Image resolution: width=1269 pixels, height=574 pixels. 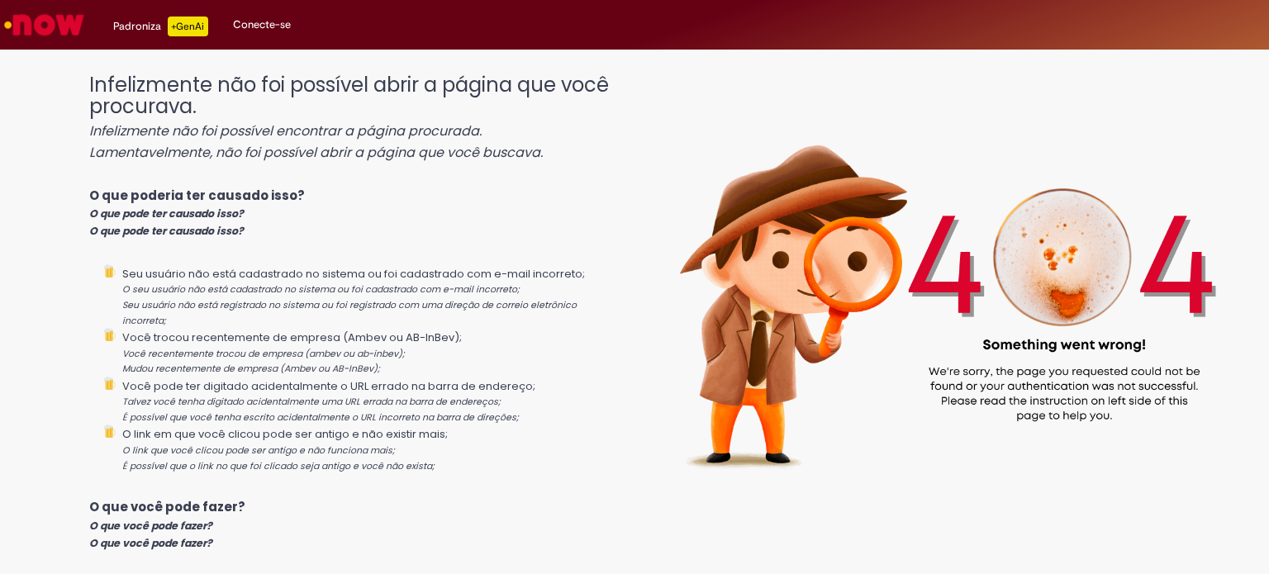 What do you see at coordinates (137, 26) in the screenshot?
I see `font: Padroniza` at bounding box center [137, 26].